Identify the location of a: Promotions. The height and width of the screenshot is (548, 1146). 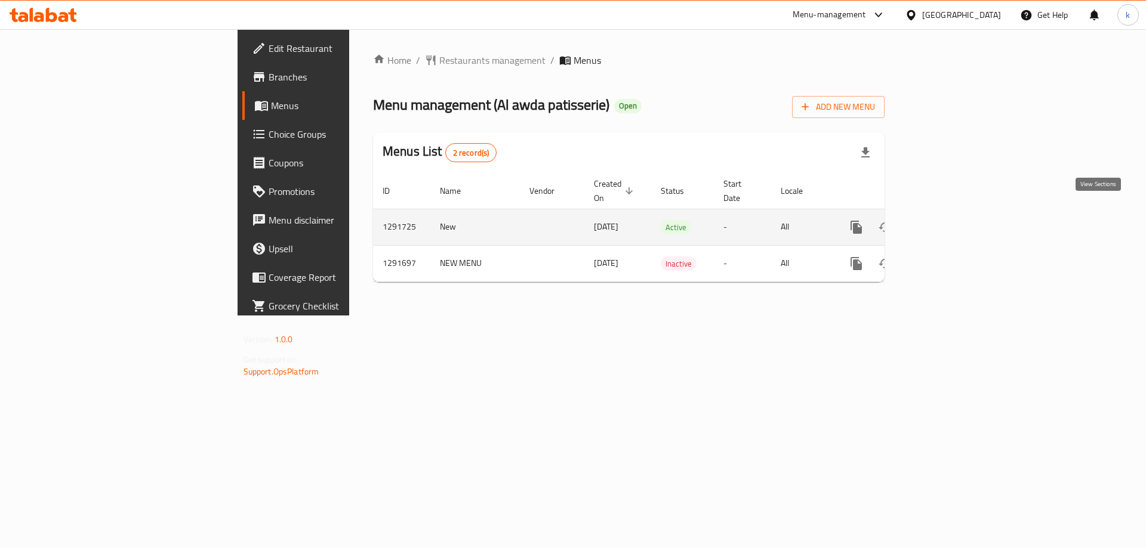
(335, 192).